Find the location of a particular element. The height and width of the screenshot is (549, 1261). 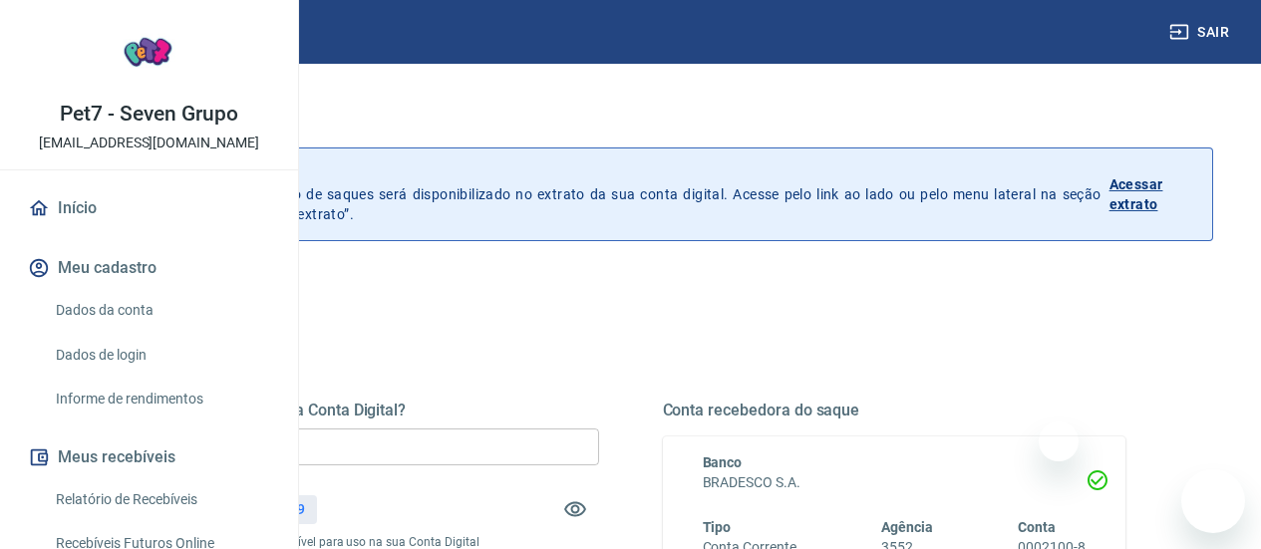

a: Início is located at coordinates (149, 208).